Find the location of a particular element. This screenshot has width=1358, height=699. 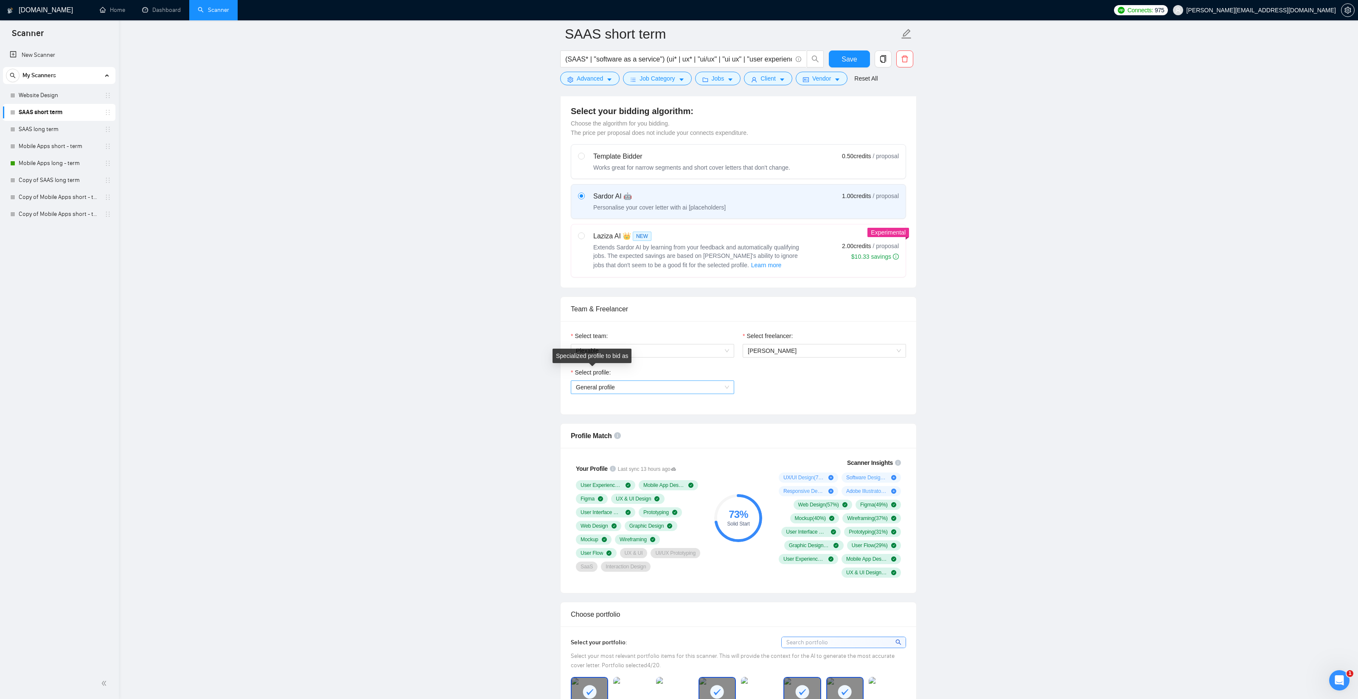

span: Adobe Illustrator ( 14 %) is located at coordinates (867, 491).